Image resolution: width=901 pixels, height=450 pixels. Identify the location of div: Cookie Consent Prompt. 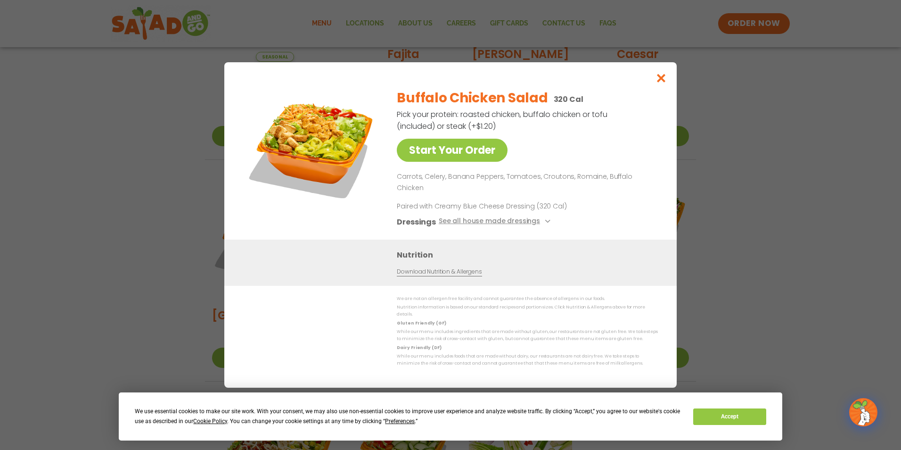
(451, 416).